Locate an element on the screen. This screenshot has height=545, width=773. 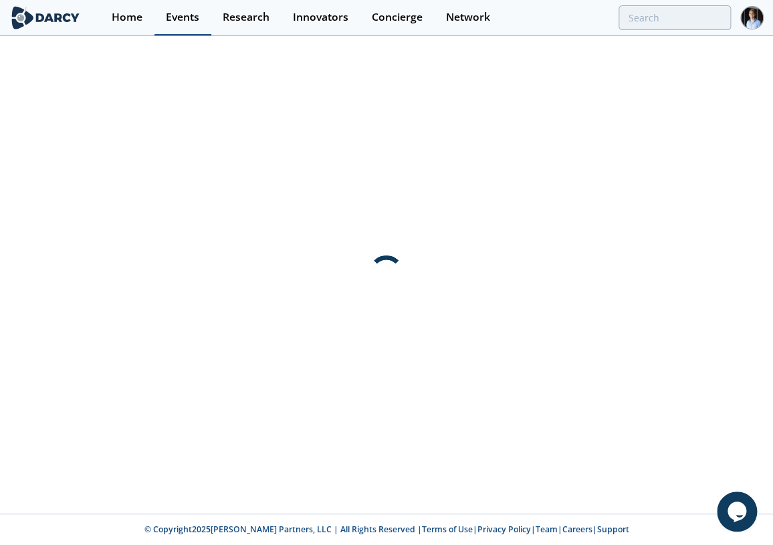
div: Research is located at coordinates (246, 17).